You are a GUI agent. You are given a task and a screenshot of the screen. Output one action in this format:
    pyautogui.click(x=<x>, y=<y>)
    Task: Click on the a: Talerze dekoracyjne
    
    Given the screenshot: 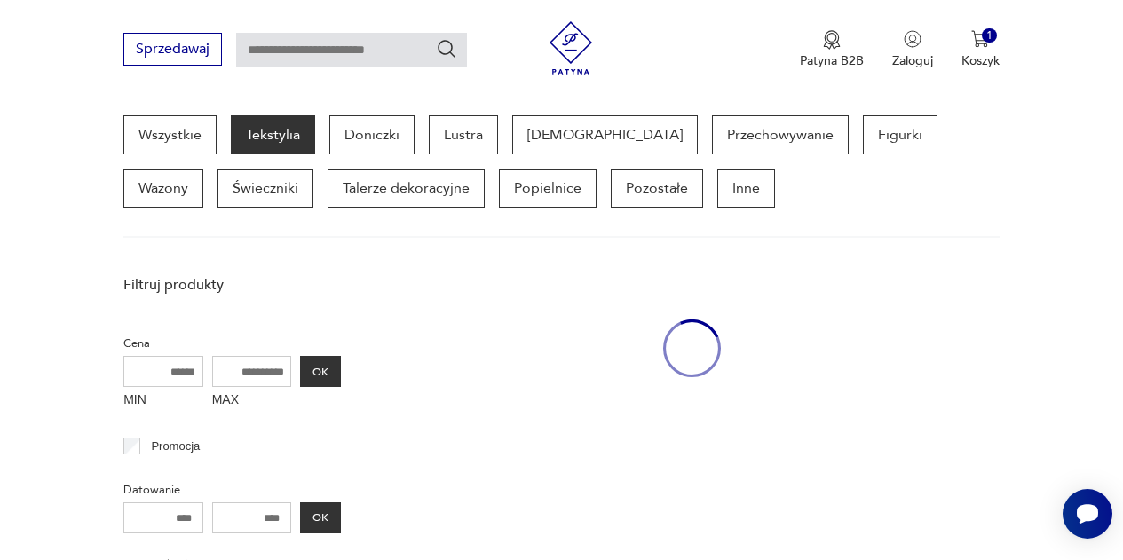 What is the action you would take?
    pyautogui.click(x=406, y=188)
    